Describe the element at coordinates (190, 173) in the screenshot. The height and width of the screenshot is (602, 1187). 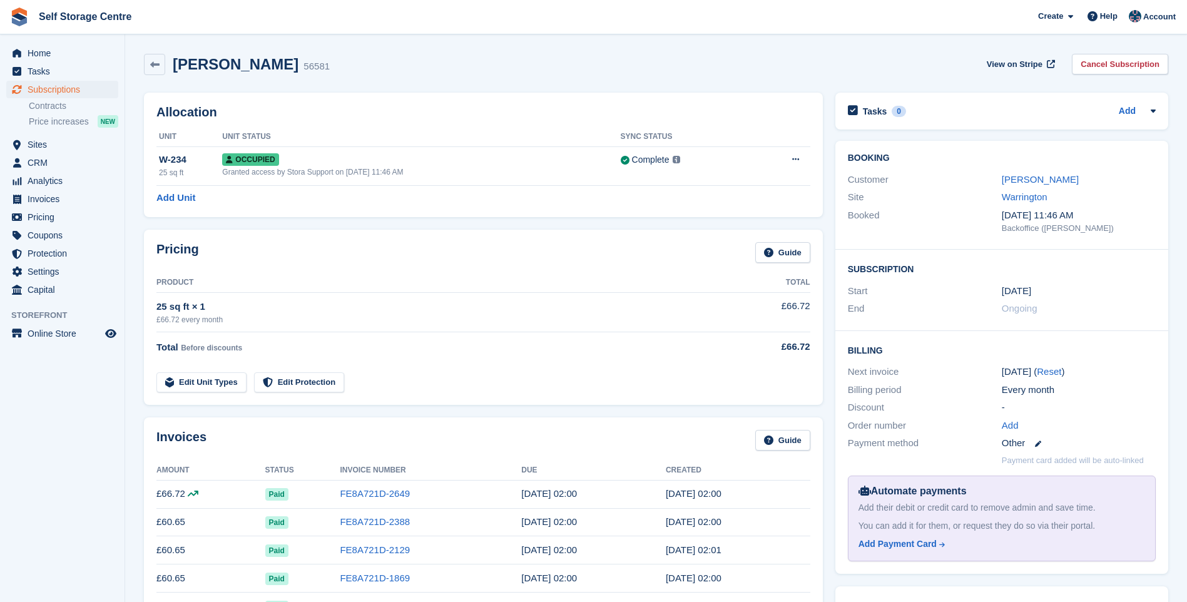
I see `div: 25 sq ft` at that location.